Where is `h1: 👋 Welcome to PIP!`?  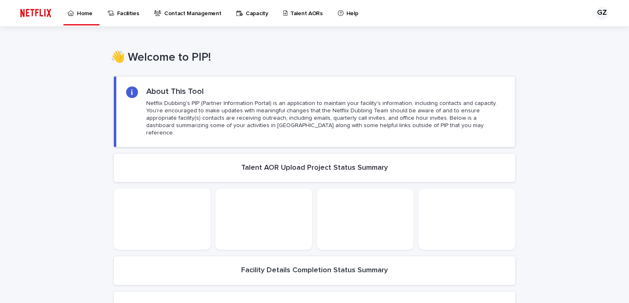
h1: 👋 Welcome to PIP! is located at coordinates (311, 58).